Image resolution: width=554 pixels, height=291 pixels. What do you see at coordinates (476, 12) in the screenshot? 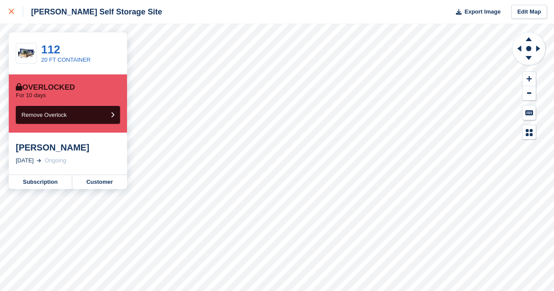
I see `button: Export Image` at bounding box center [476, 12].